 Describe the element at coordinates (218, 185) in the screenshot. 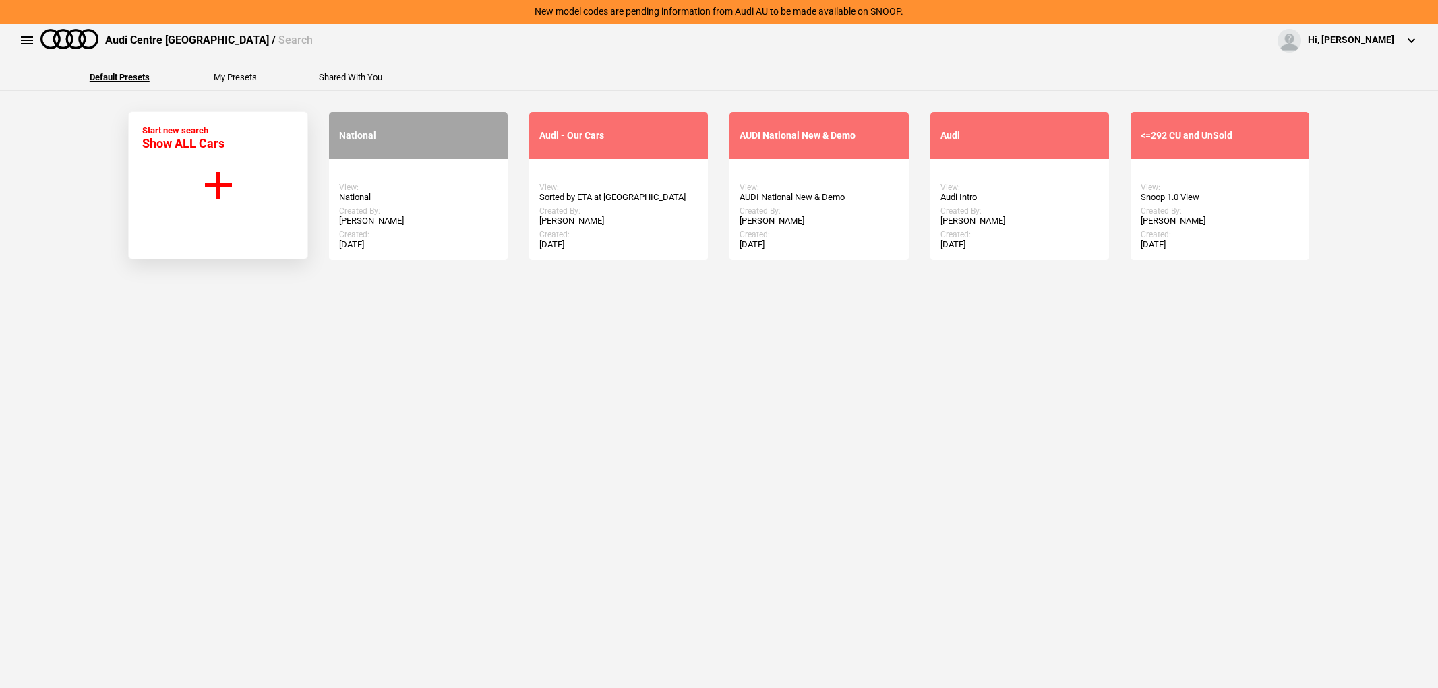

I see `button: Start new search Show ALL Cars` at that location.